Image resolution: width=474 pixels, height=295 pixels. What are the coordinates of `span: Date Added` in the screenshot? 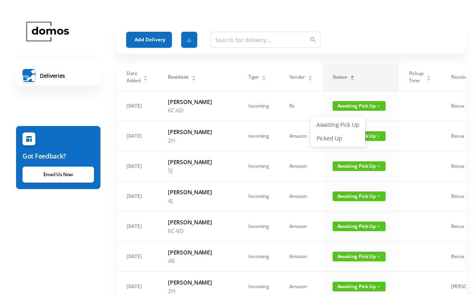 It's located at (133, 77).